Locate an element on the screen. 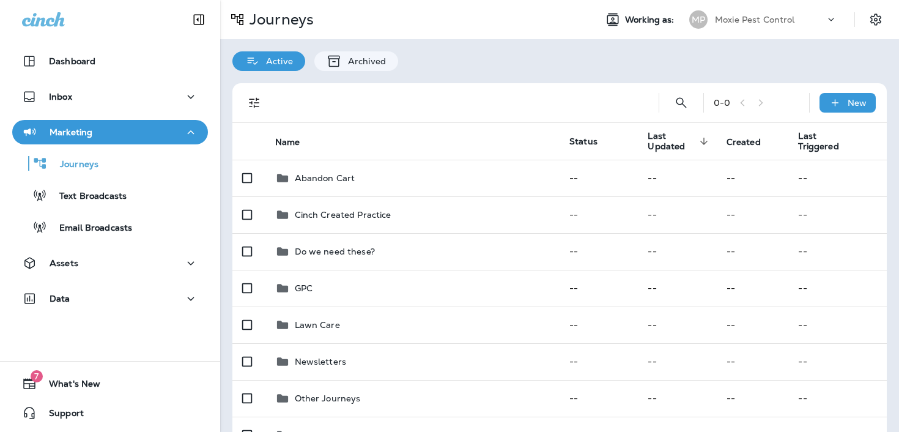 Image resolution: width=899 pixels, height=432 pixels. p: Cinch Created Practice is located at coordinates (343, 215).